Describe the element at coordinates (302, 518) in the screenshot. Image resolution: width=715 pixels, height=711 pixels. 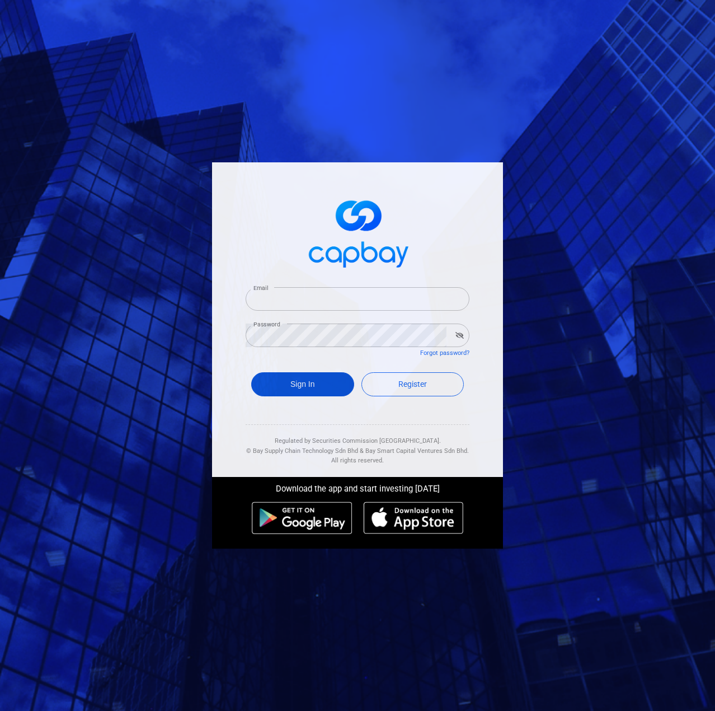
I see `img: android` at that location.